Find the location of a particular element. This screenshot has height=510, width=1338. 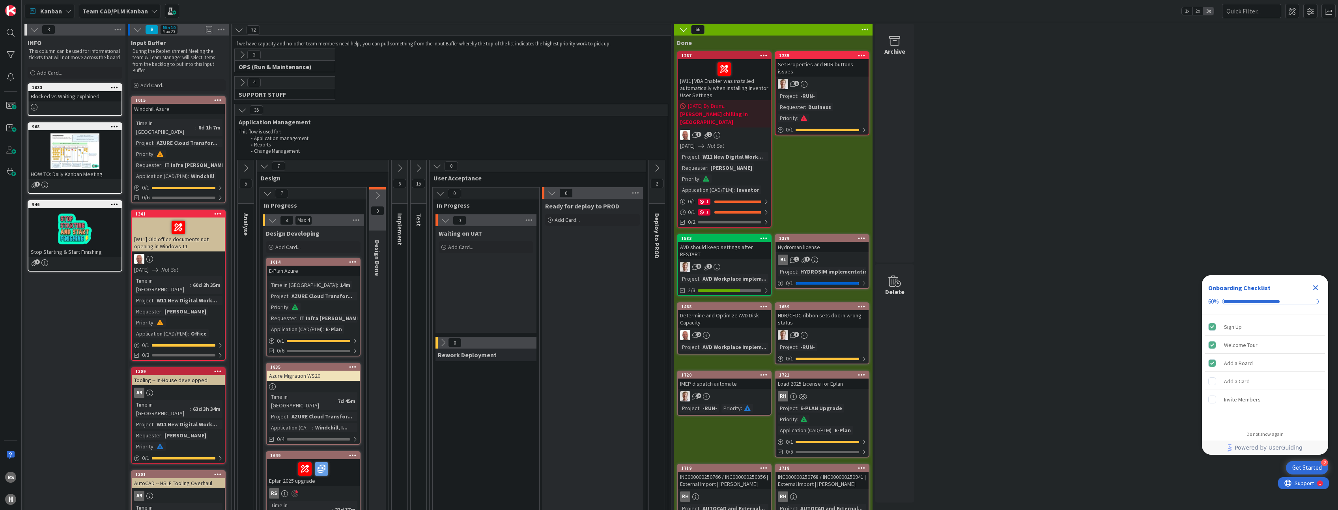

div: E-Plan Azure is located at coordinates (313, 271).